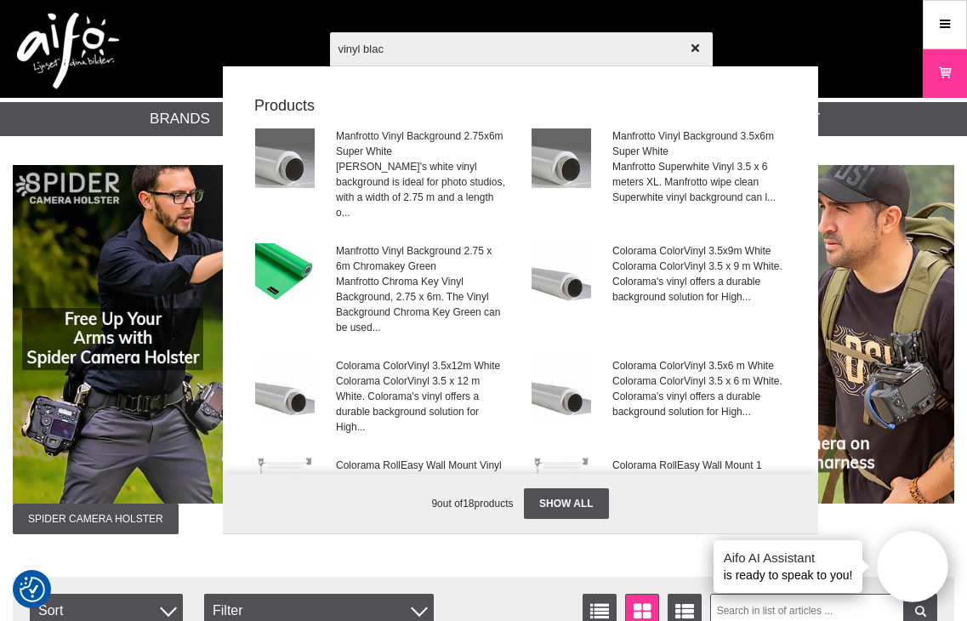 This screenshot has width=967, height=621. What do you see at coordinates (566, 504) in the screenshot?
I see `a: Show all` at bounding box center [566, 504].